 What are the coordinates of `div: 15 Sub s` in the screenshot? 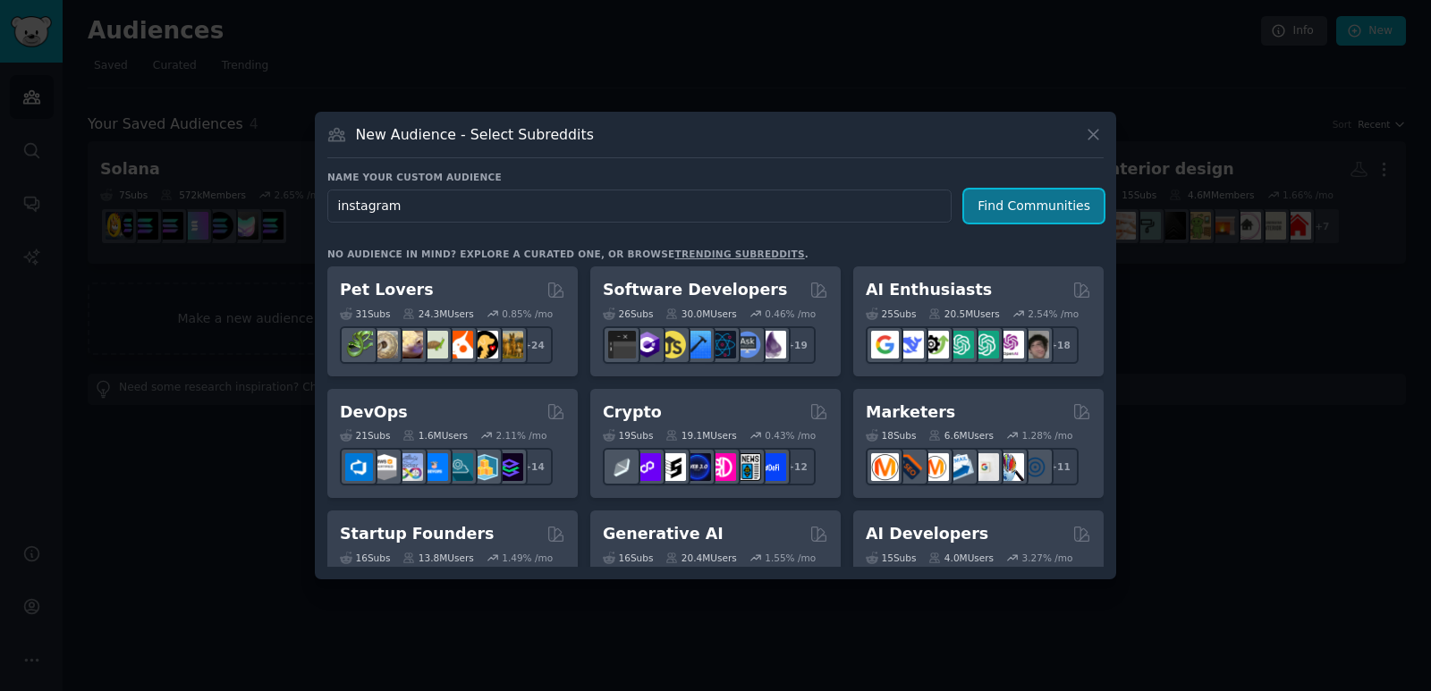 It's located at (891, 558).